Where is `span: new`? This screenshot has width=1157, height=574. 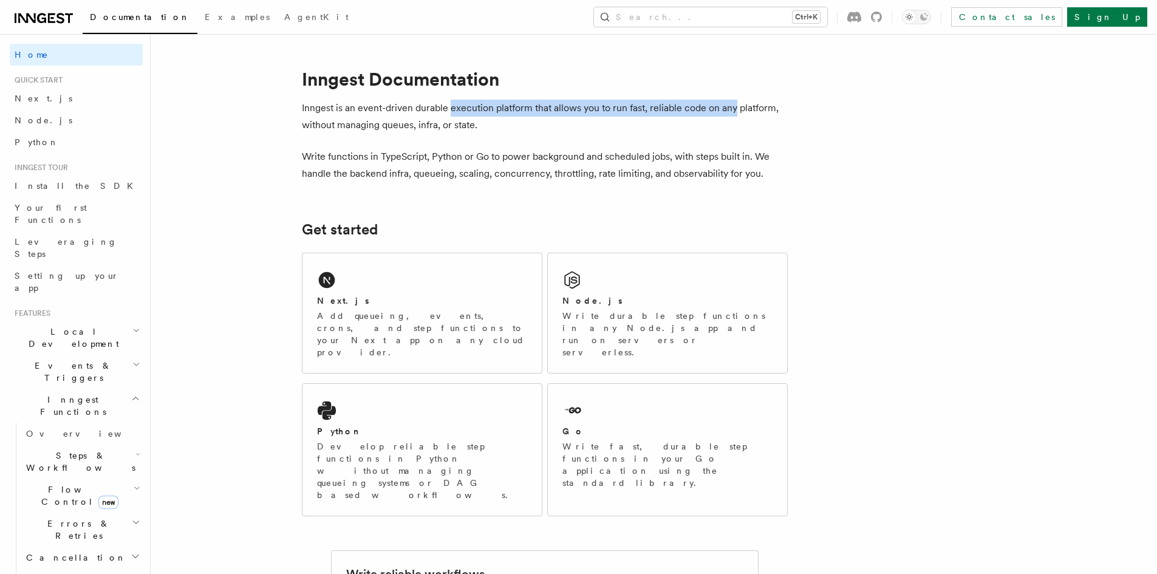
span: new is located at coordinates (108, 502).